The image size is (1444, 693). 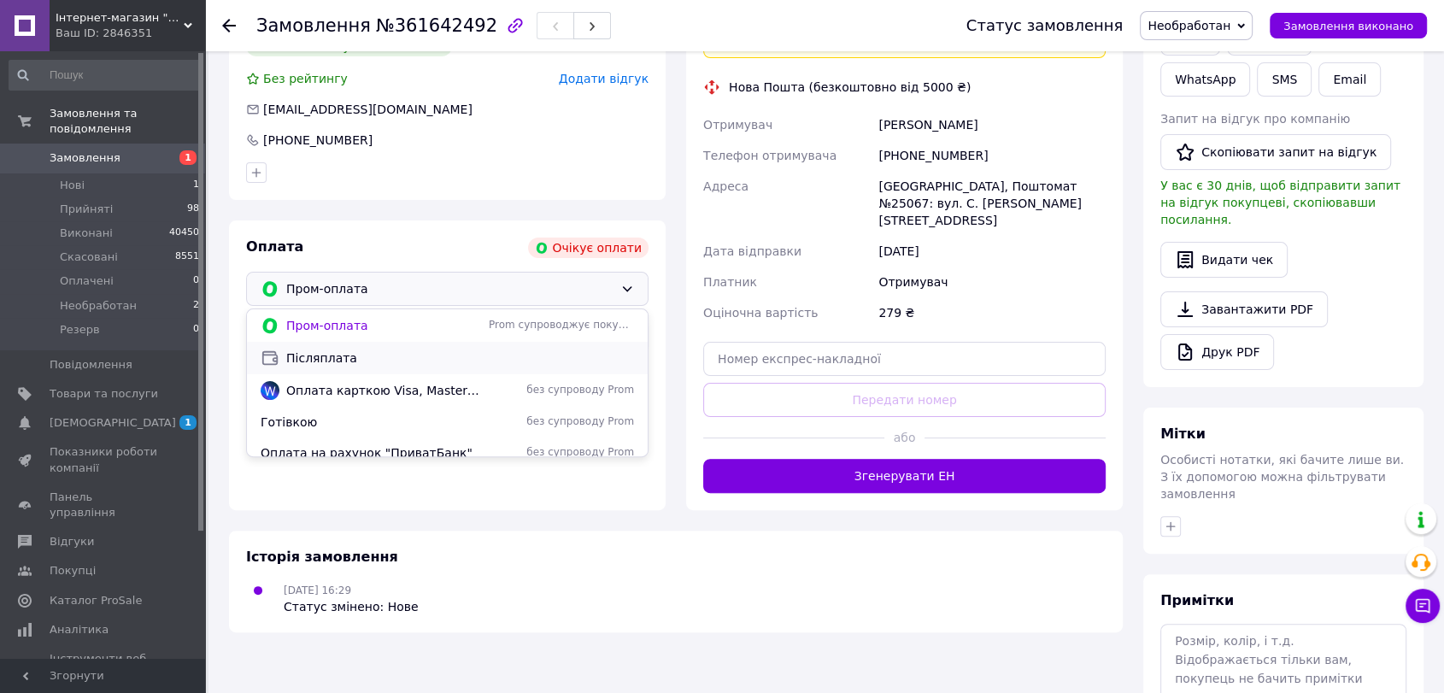 What do you see at coordinates (96, 601) in the screenshot?
I see `span: Каталог ProSale` at bounding box center [96, 601].